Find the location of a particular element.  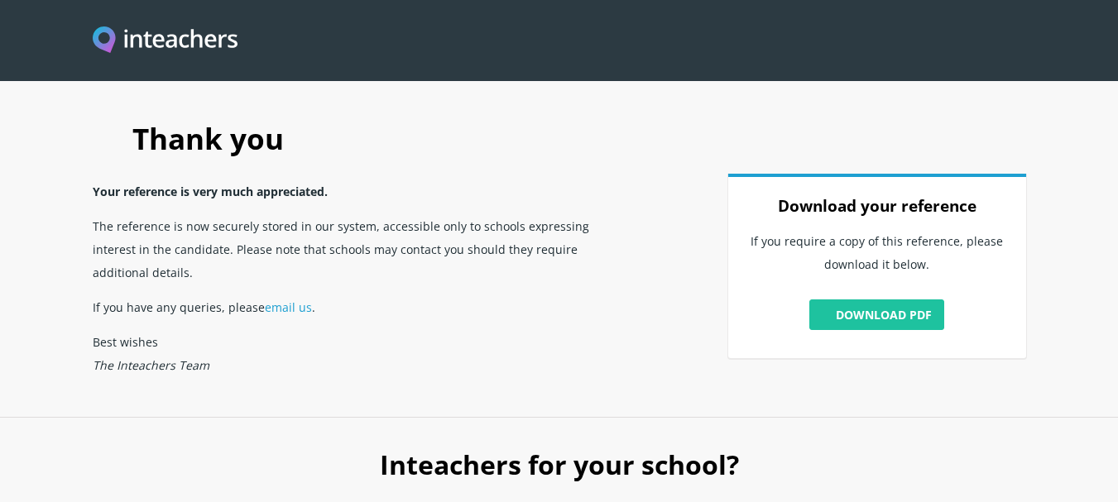

a: Download PDF is located at coordinates (877, 315).